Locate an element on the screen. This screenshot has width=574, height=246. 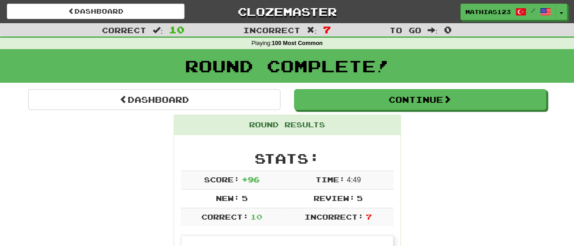
strong: 100 Most Common is located at coordinates (297, 43).